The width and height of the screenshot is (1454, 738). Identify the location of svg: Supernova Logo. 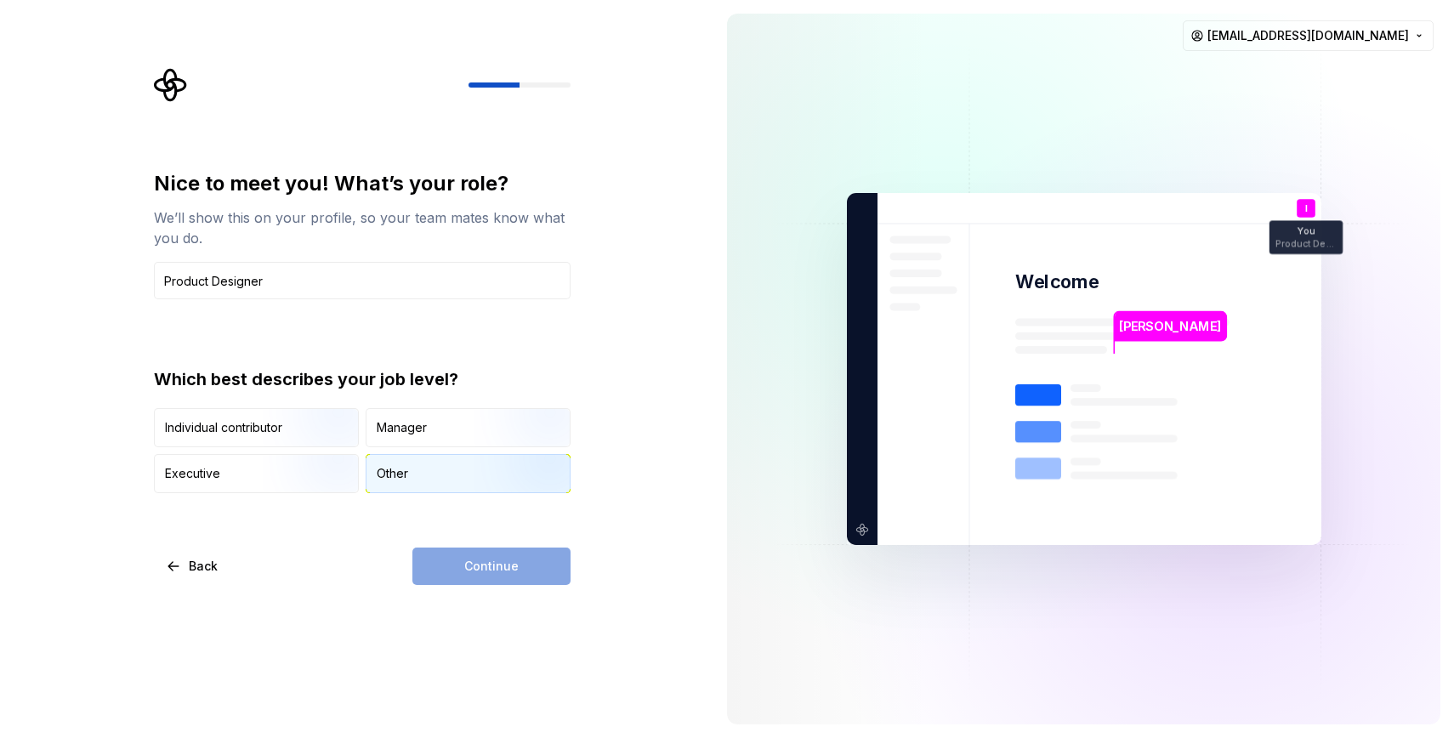
(171, 85).